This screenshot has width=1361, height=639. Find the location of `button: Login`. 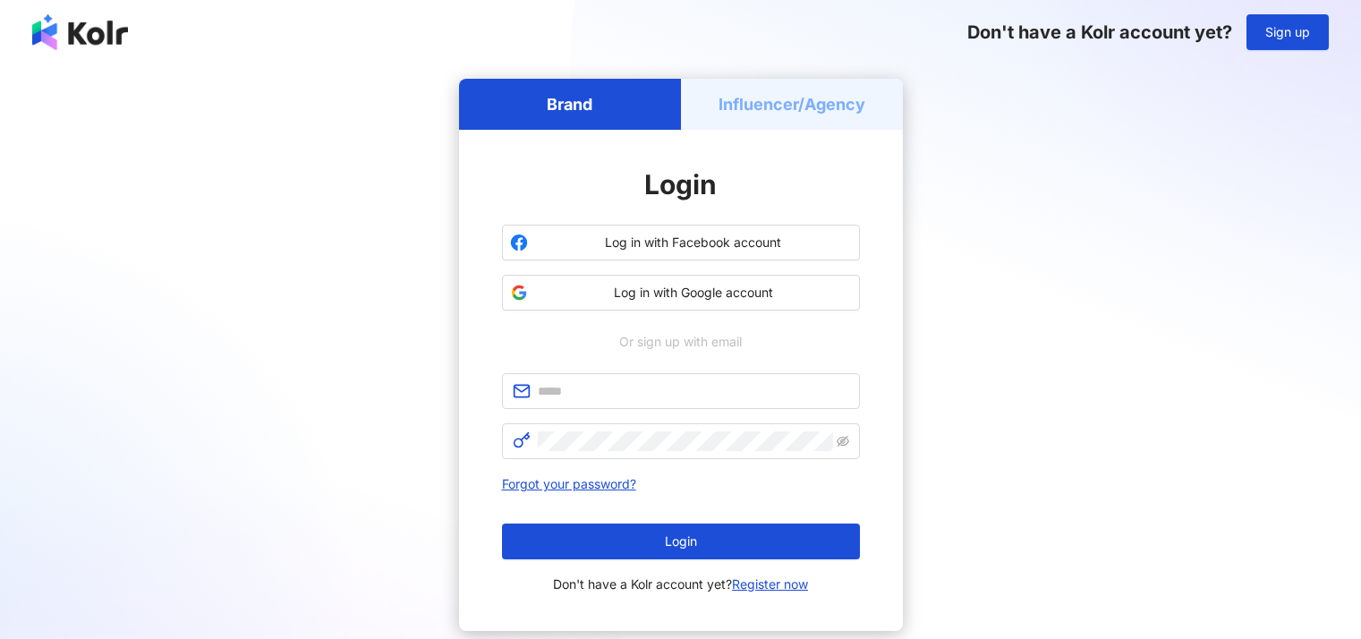

button: Login is located at coordinates (681, 542).